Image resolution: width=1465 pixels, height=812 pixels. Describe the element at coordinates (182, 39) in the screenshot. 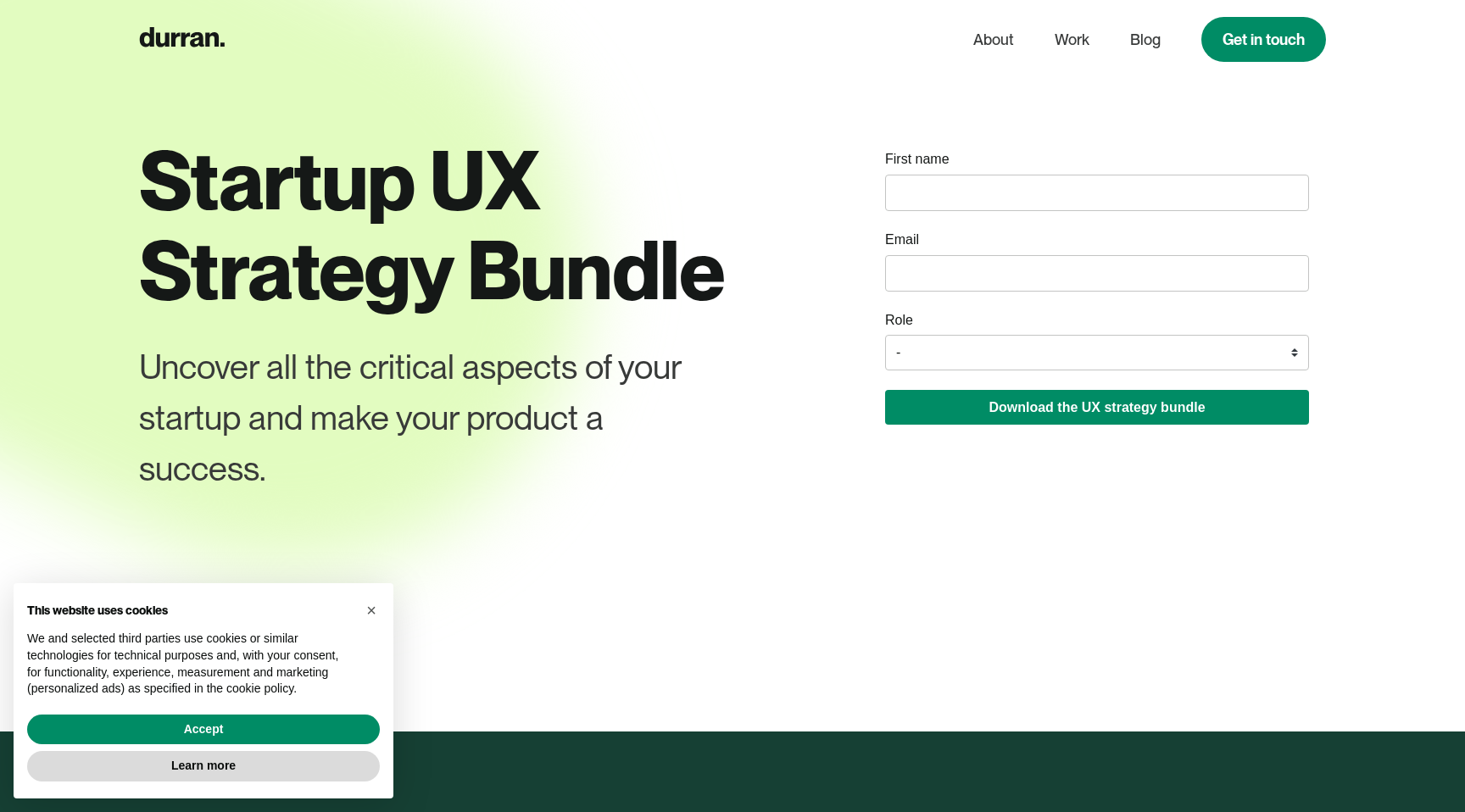

I see `a: home` at that location.